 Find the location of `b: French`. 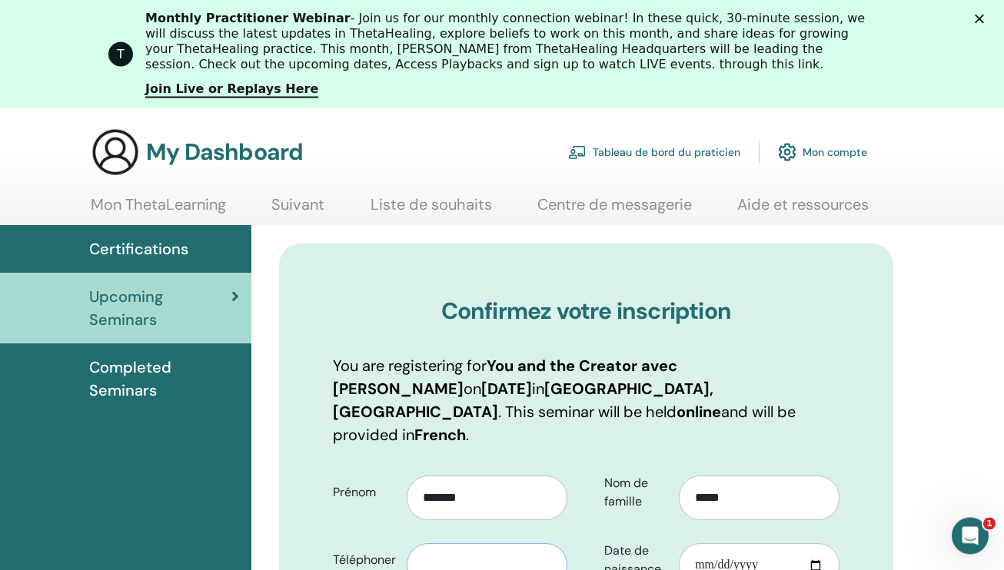

b: French is located at coordinates (440, 436).